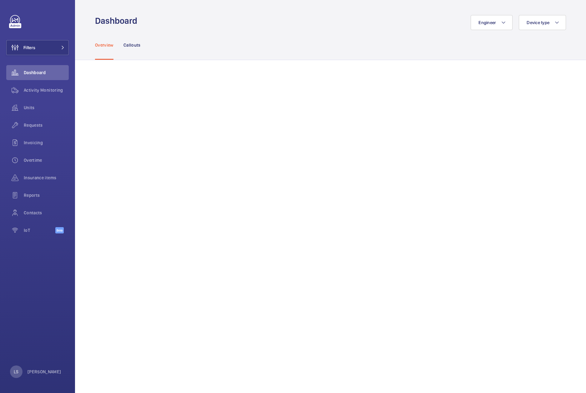 Image resolution: width=586 pixels, height=393 pixels. I want to click on p: Callouts, so click(132, 45).